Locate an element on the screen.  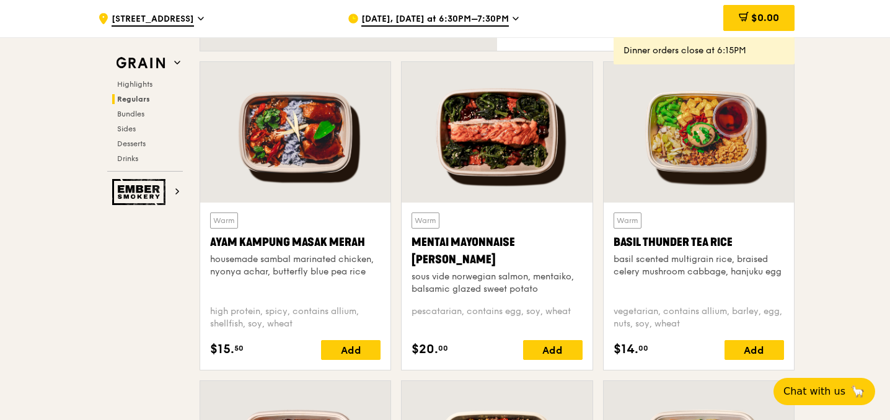
div: pescatarian, contains egg, soy, wheat is located at coordinates (496, 318).